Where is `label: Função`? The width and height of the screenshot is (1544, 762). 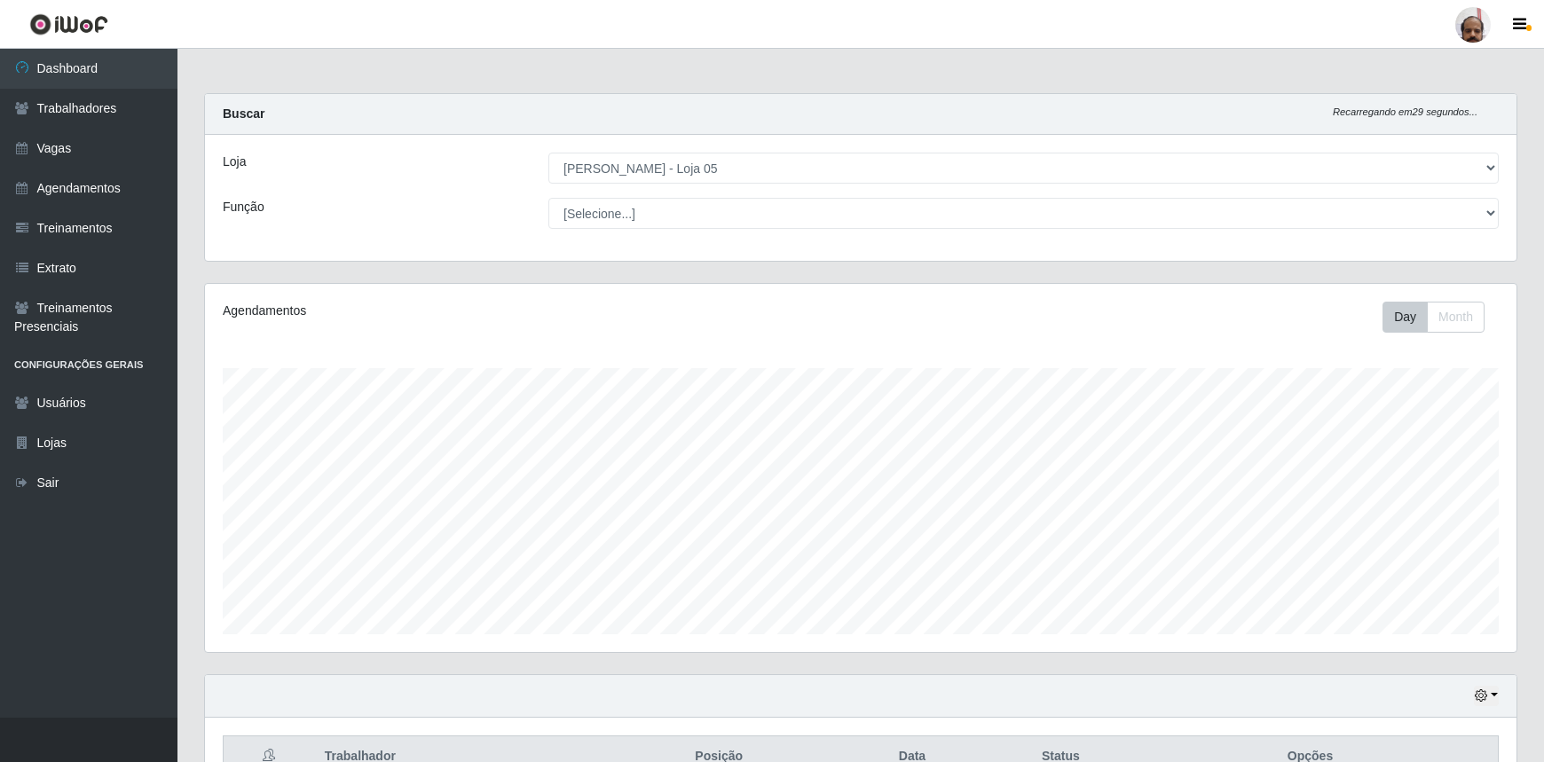
label: Função is located at coordinates (243, 207).